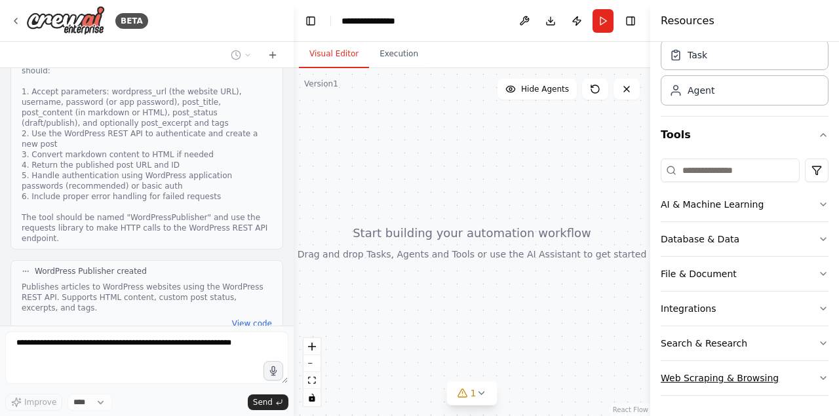 The image size is (839, 416). What do you see at coordinates (698, 55) in the screenshot?
I see `div: Task` at bounding box center [698, 55].